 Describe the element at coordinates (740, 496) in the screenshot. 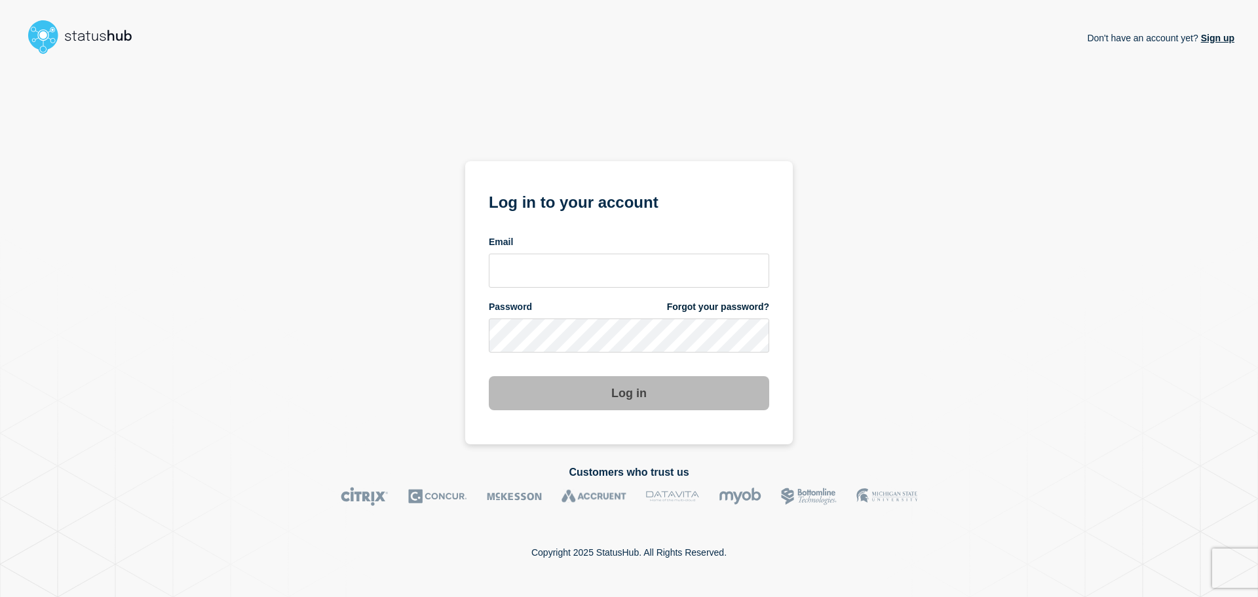

I see `img: myob logo` at that location.